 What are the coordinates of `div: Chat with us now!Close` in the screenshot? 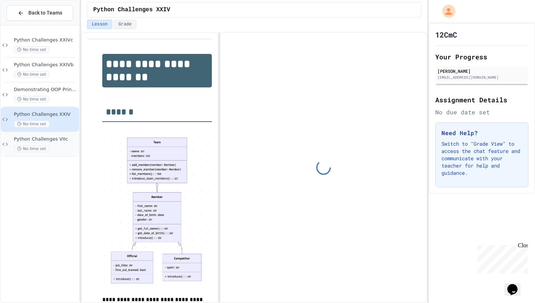 It's located at (27, 24).